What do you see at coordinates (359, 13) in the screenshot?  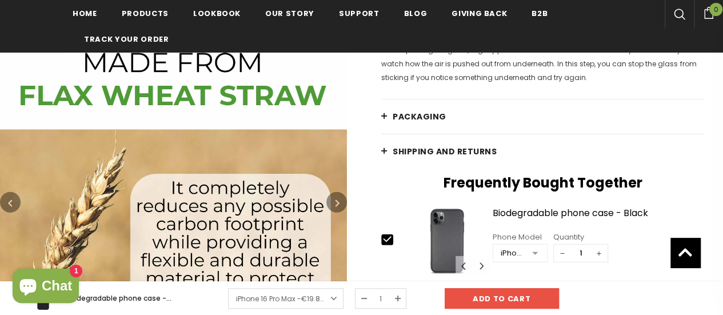 I see `span: support` at bounding box center [359, 13].